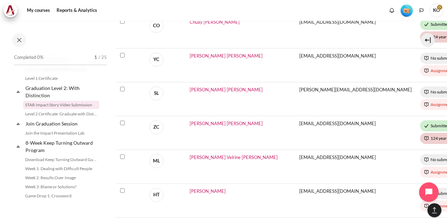 The image size is (447, 220). I want to click on div: Show notification window with no new notifications, so click(392, 10).